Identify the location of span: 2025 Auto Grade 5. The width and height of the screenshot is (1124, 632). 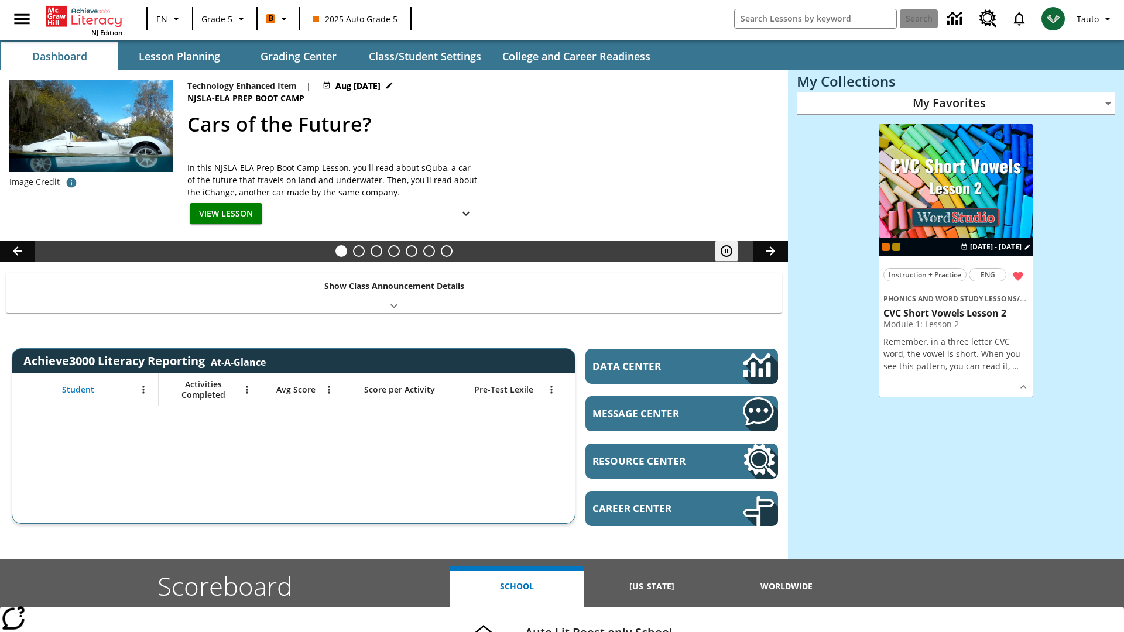
(355, 19).